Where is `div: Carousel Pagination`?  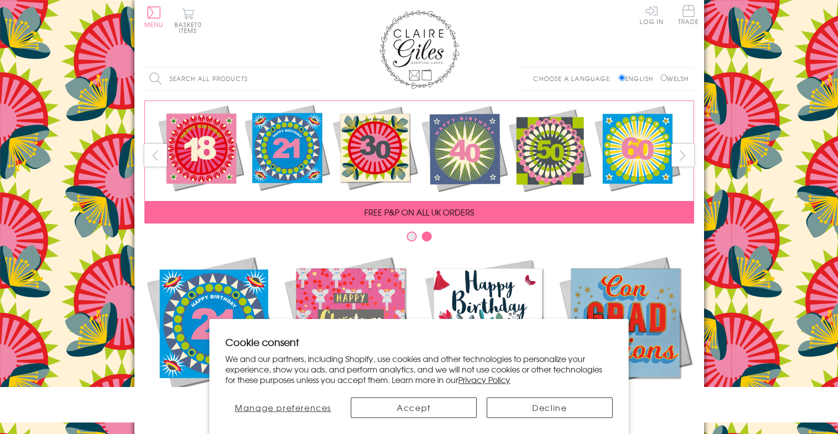 div: Carousel Pagination is located at coordinates (419, 238).